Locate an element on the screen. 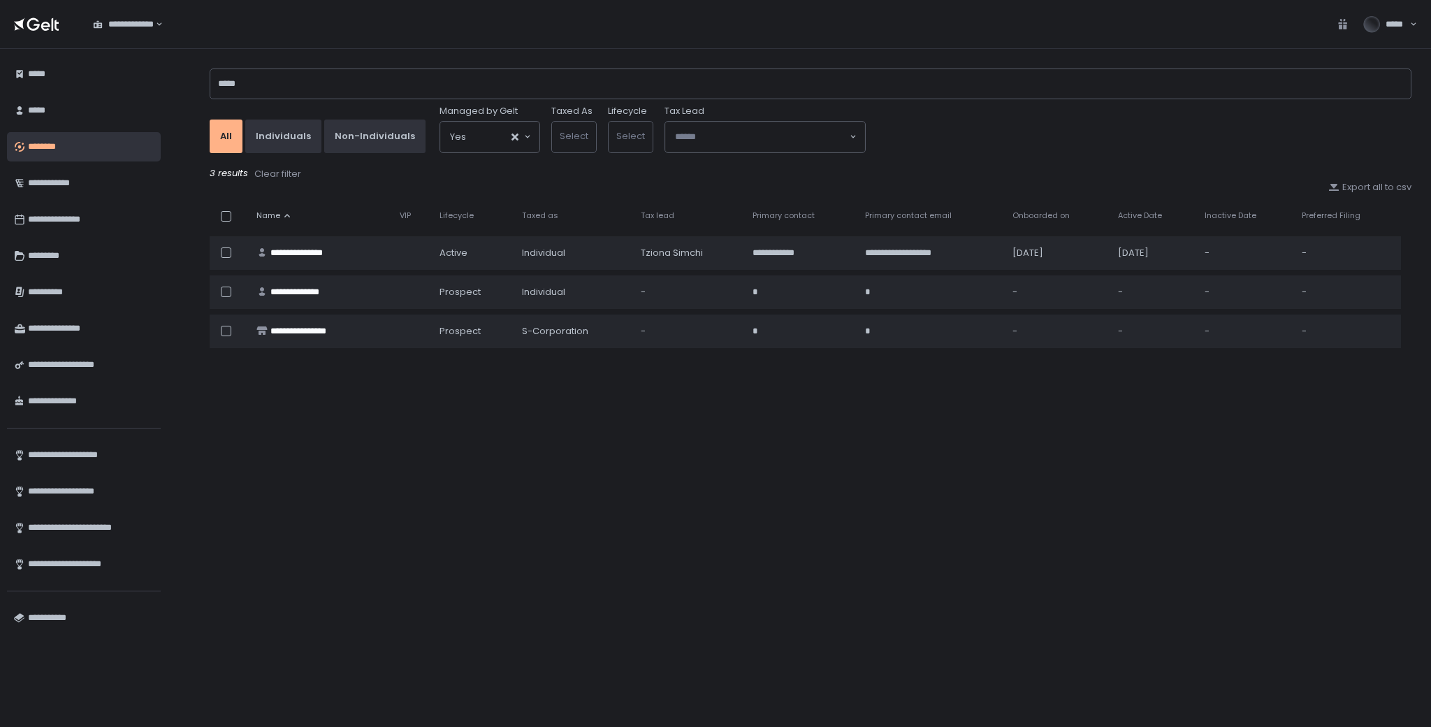 The image size is (1431, 727). div: 3 results is located at coordinates (810, 174).